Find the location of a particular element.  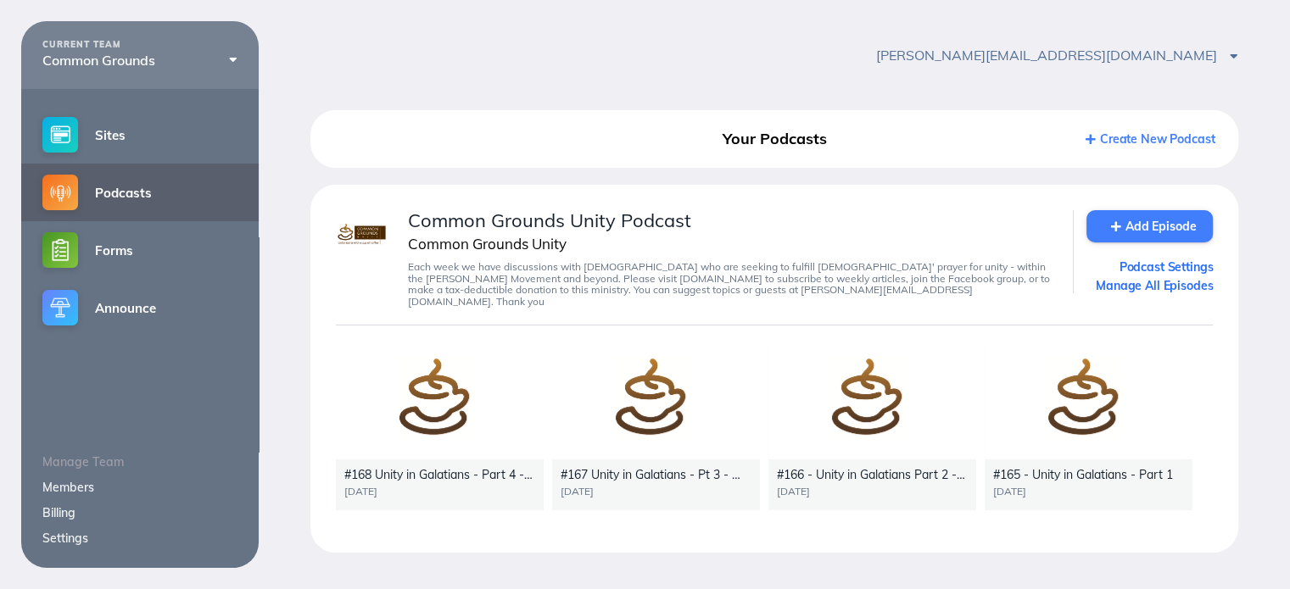

div: Common Grounds Unity is located at coordinates (729, 244).